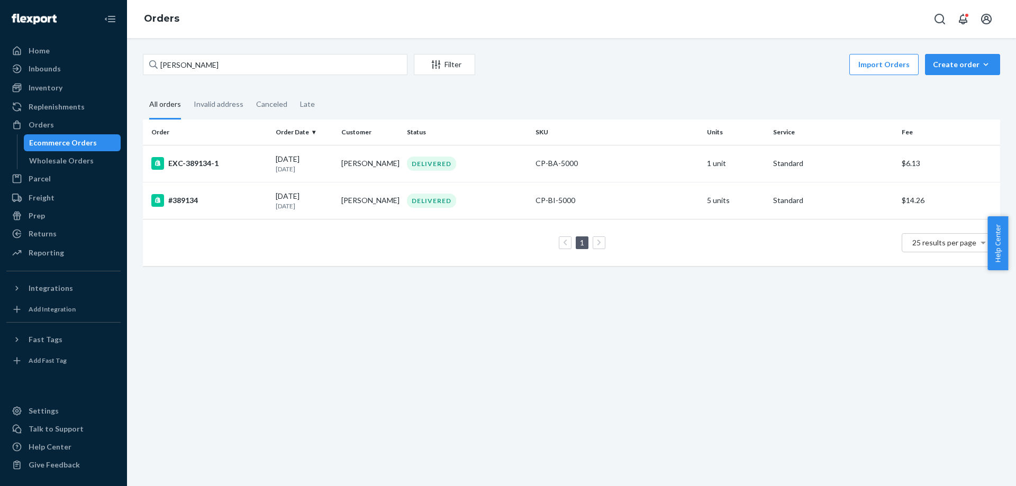 Image resolution: width=1016 pixels, height=486 pixels. I want to click on a: Replenishments, so click(63, 107).